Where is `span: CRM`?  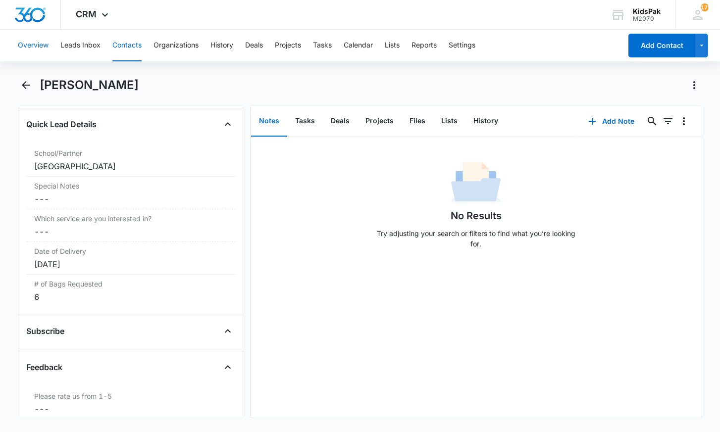
span: CRM is located at coordinates (86, 14).